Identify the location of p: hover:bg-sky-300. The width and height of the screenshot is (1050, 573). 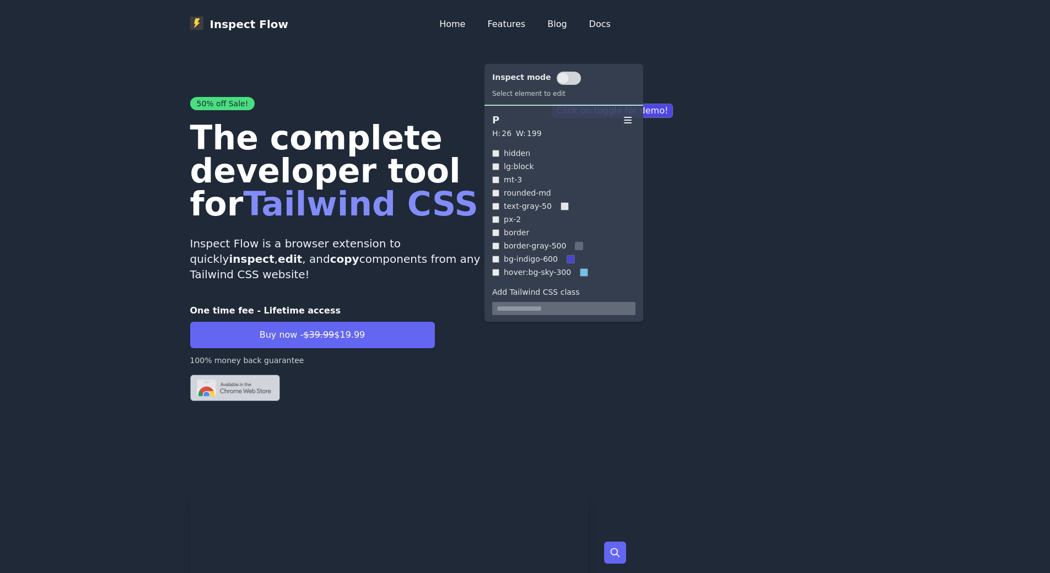
(538, 272).